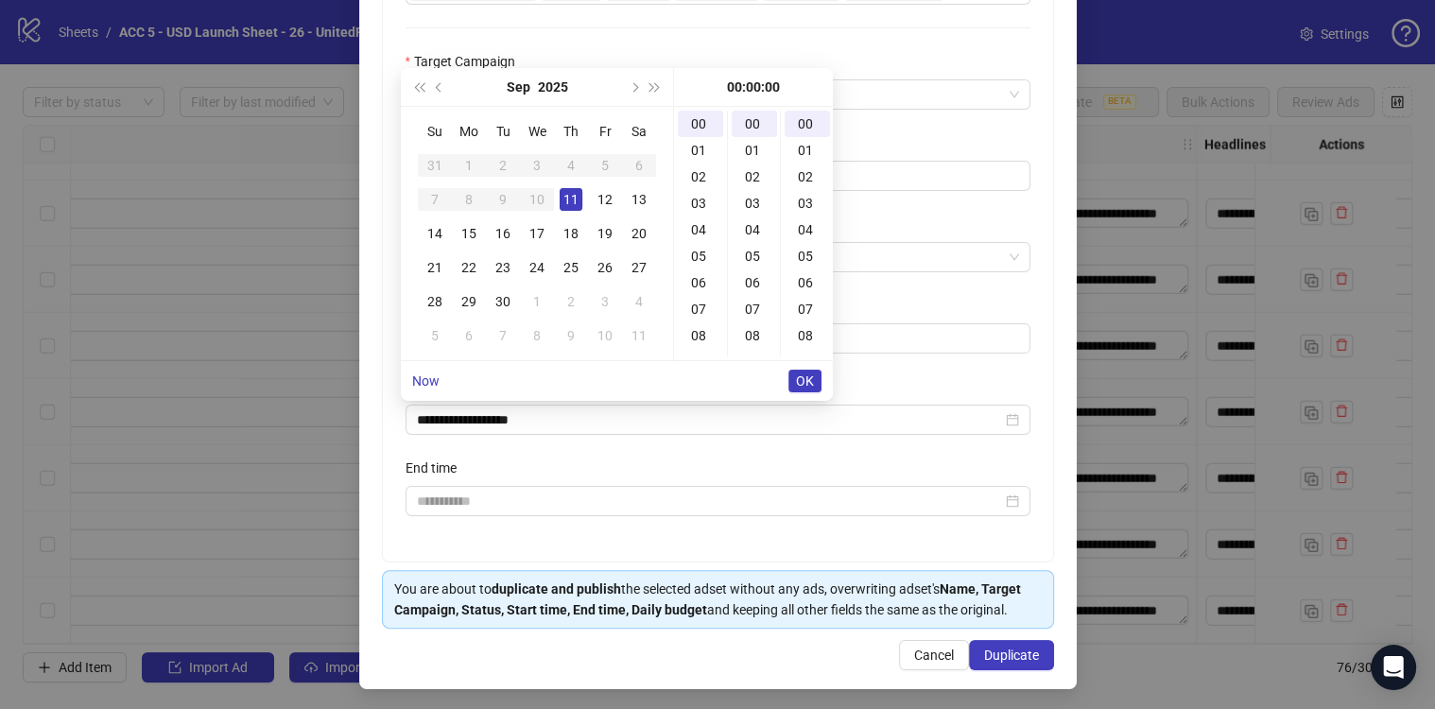  I want to click on label: End time, so click(437, 468).